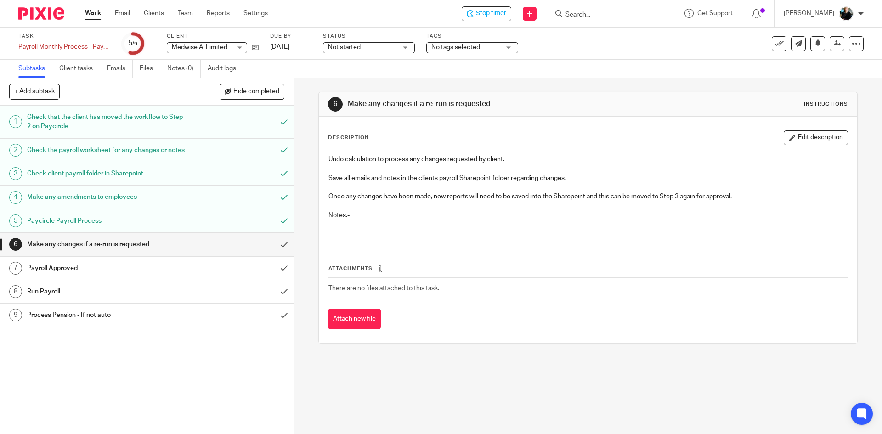  I want to click on span: No tags selected, so click(456, 47).